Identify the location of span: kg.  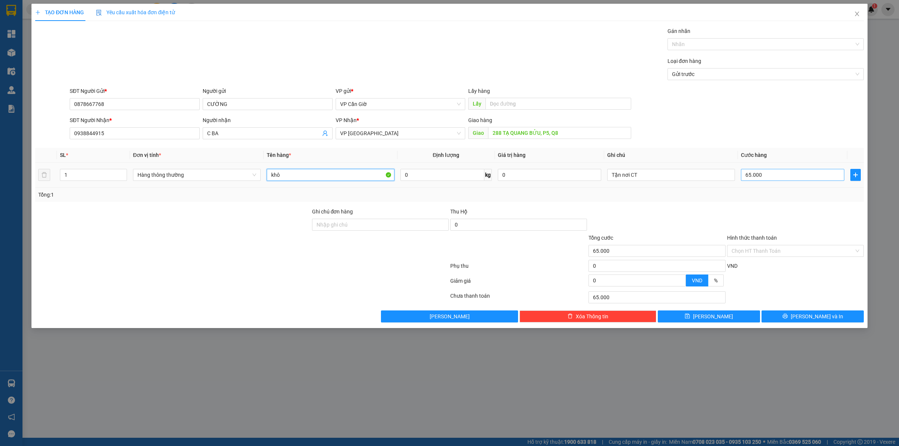
(488, 175).